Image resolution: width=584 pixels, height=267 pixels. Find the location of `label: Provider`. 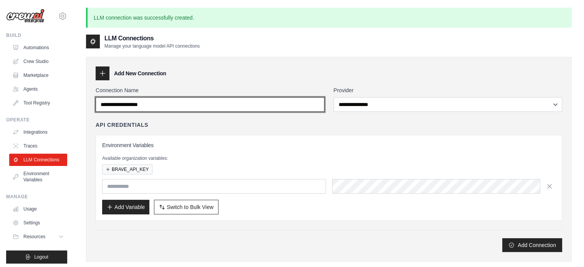

label: Provider is located at coordinates (448, 90).